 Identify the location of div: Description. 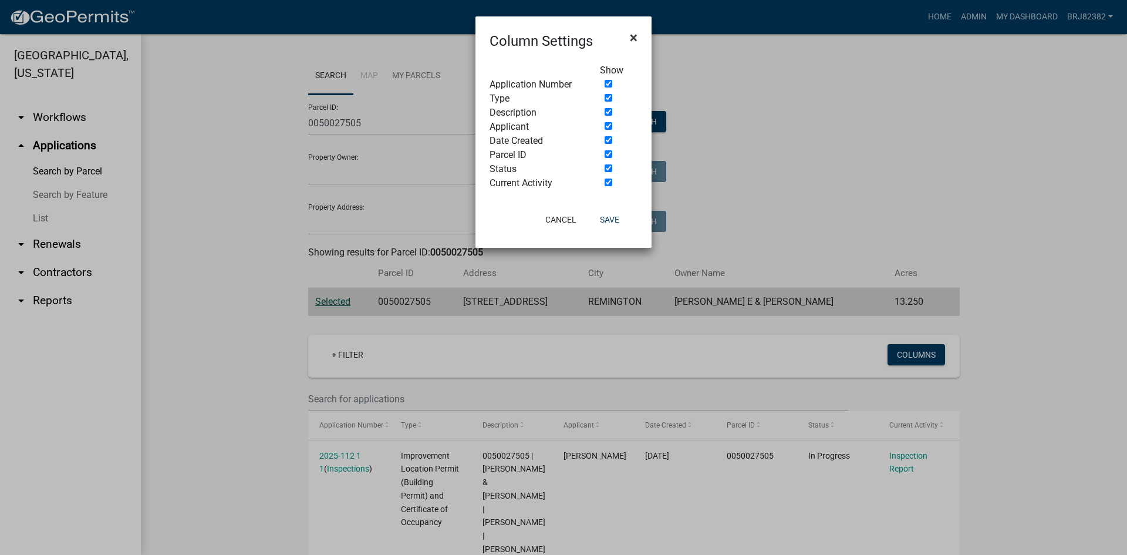
(536, 113).